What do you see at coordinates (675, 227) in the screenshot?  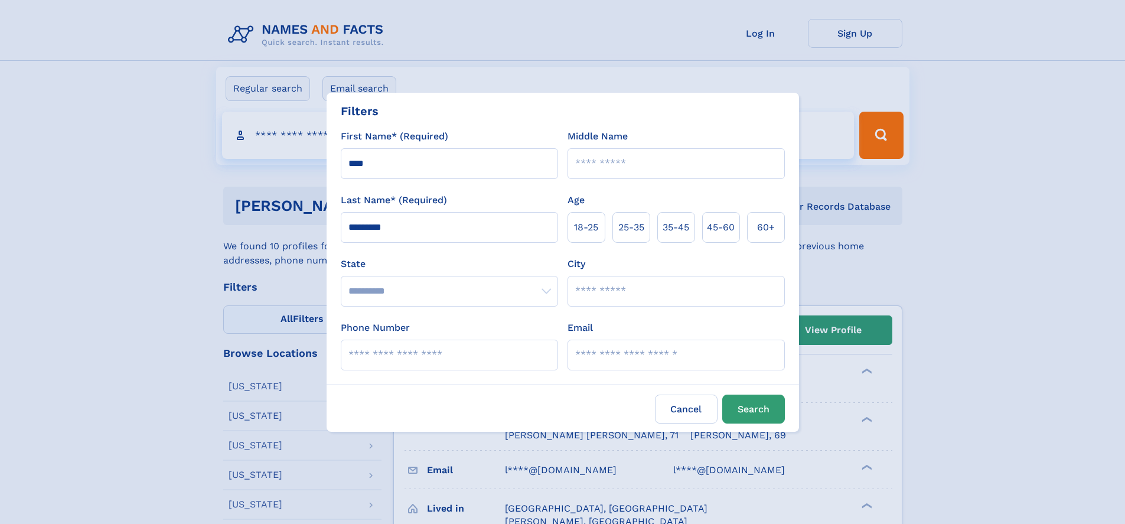 I see `span: 35‑45` at bounding box center [675, 227].